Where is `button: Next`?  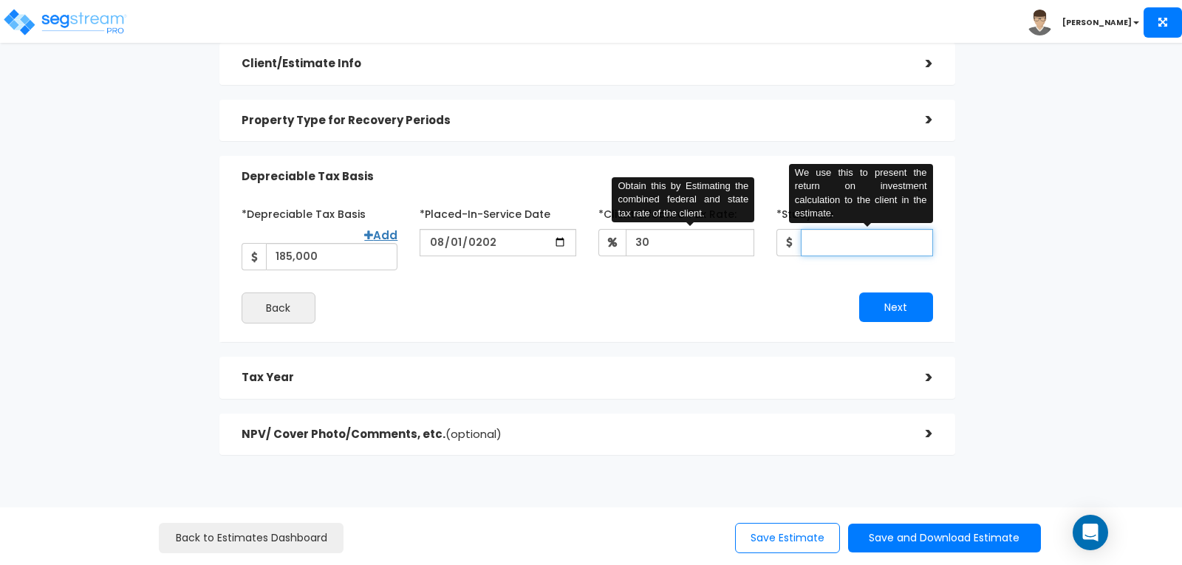
button: Next is located at coordinates (896, 307).